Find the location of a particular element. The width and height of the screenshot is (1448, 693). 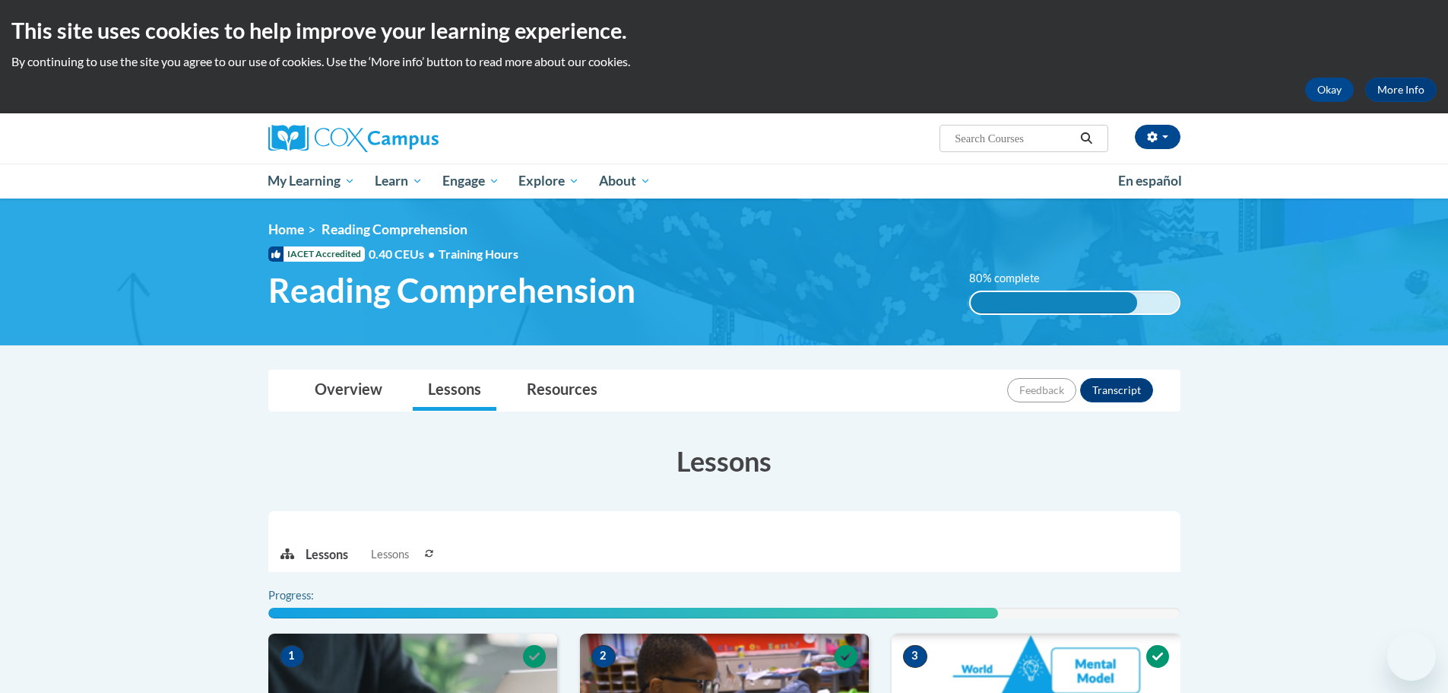

button: Transcript is located at coordinates (1117, 390).